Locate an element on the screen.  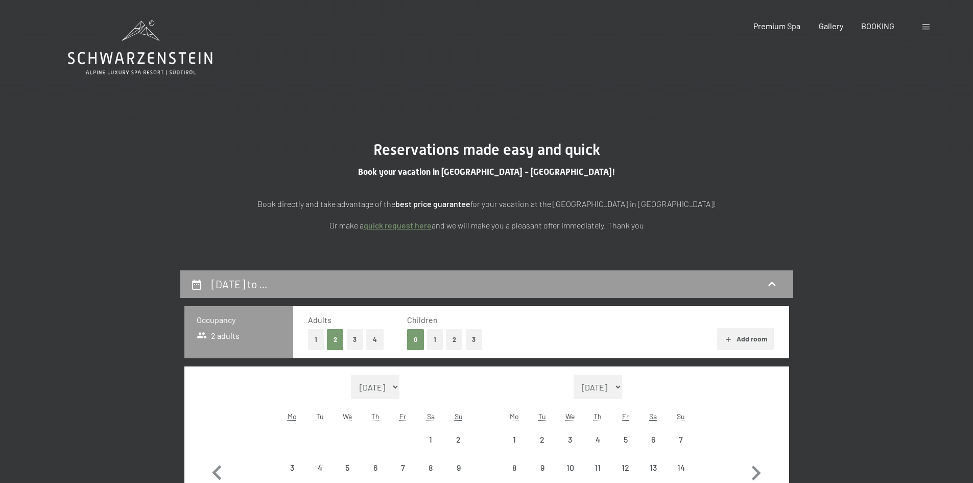
div: Tue Dec 09 2025 is located at coordinates (542, 467).